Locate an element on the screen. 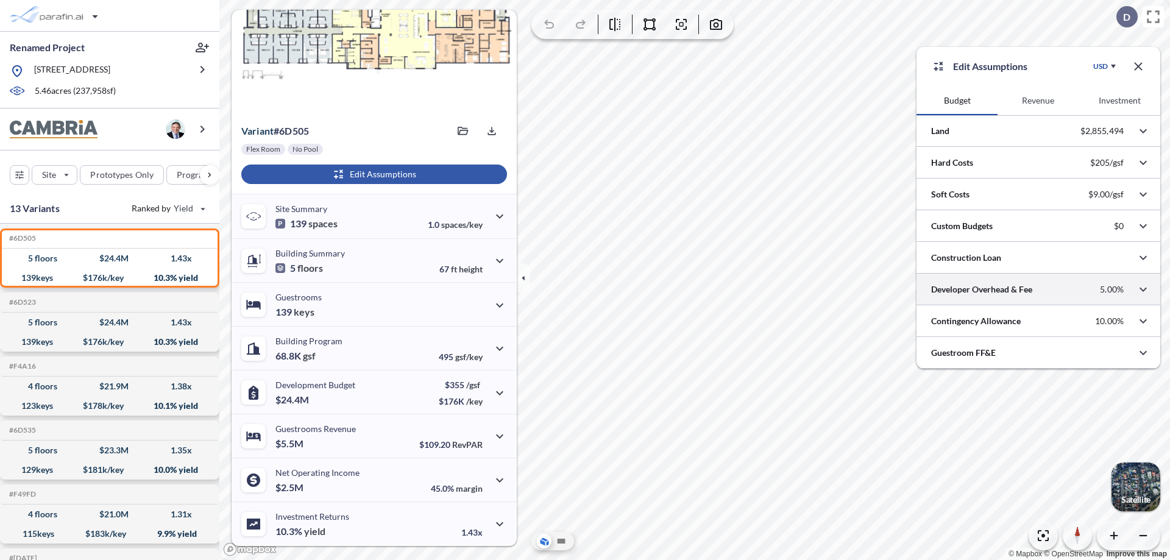  p: # 6d505 is located at coordinates (275, 131).